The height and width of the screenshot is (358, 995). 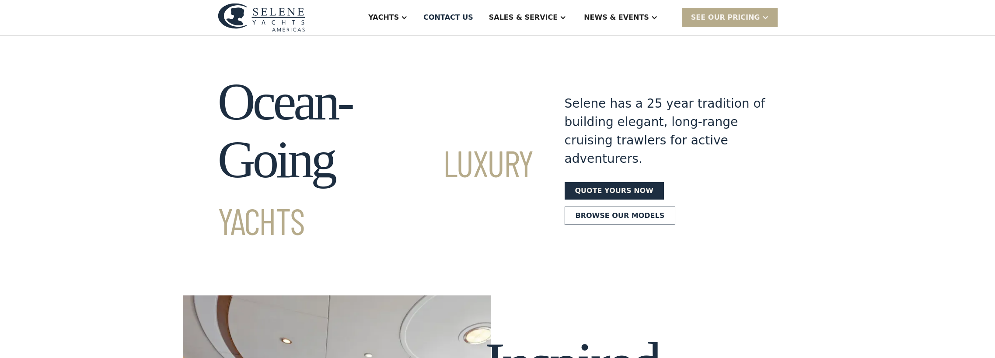 I want to click on h1: Ocean-Going, so click(x=375, y=160).